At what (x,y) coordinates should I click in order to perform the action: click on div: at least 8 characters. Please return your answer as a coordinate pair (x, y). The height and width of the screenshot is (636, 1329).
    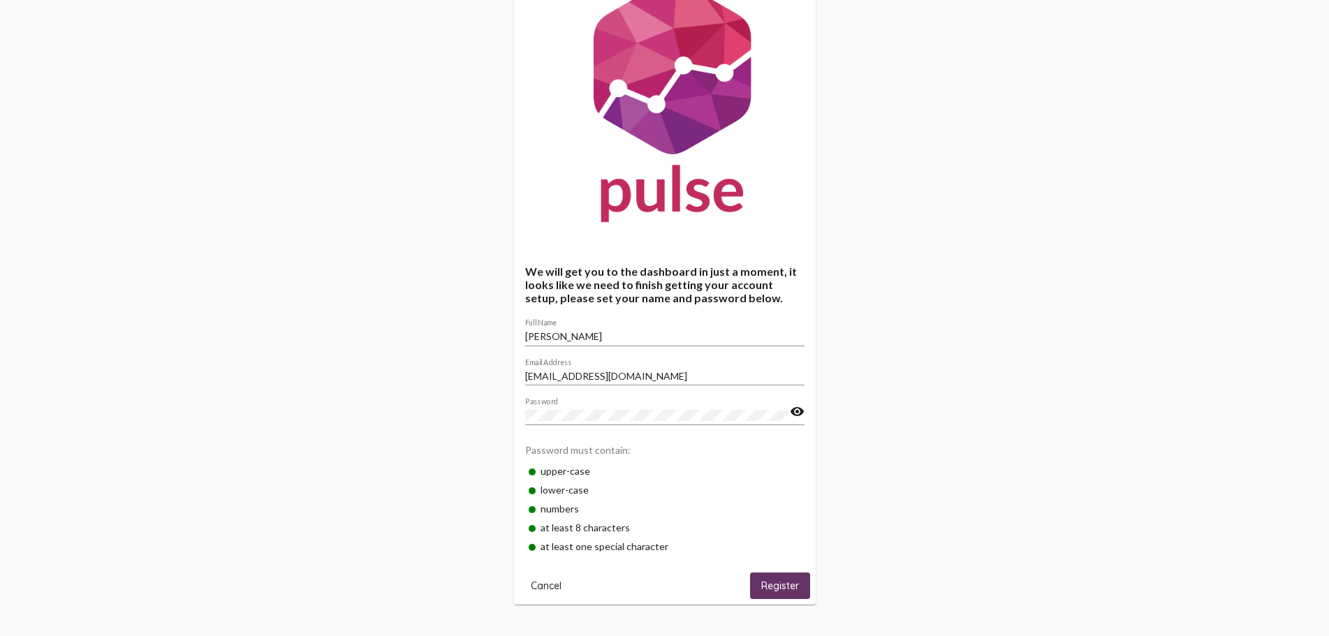
    Looking at the image, I should click on (665, 527).